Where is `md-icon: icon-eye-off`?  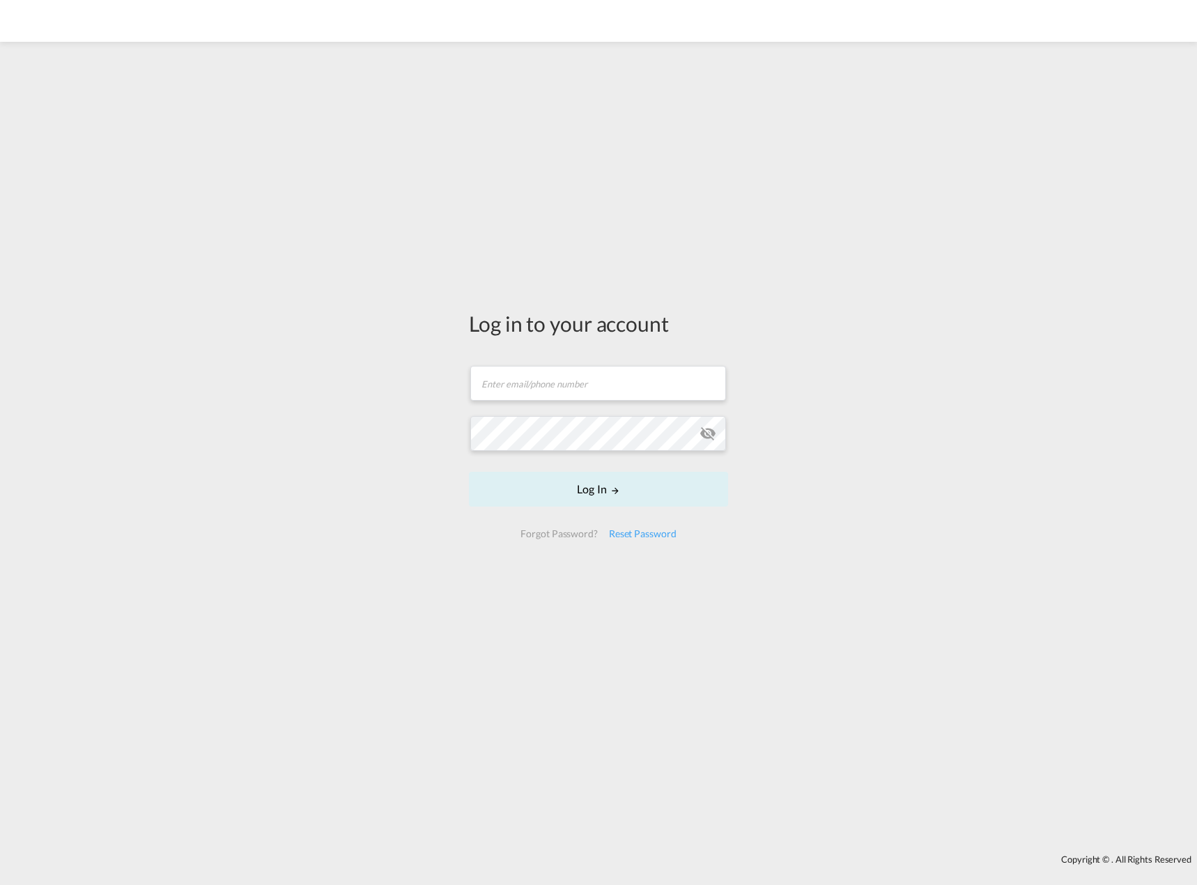 md-icon: icon-eye-off is located at coordinates (708, 433).